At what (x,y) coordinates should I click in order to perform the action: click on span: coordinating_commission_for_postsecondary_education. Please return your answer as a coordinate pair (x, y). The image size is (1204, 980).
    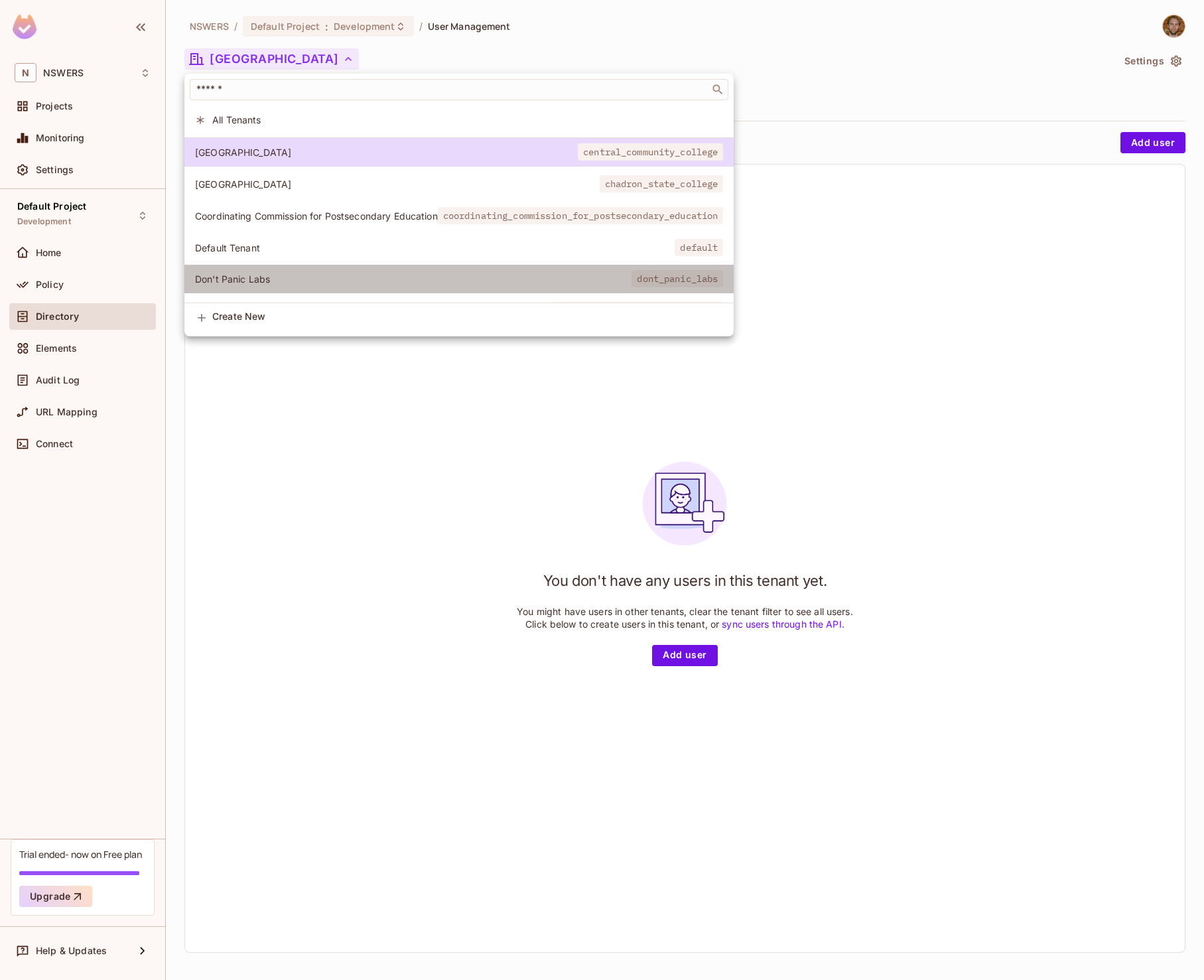
    Looking at the image, I should click on (580, 215).